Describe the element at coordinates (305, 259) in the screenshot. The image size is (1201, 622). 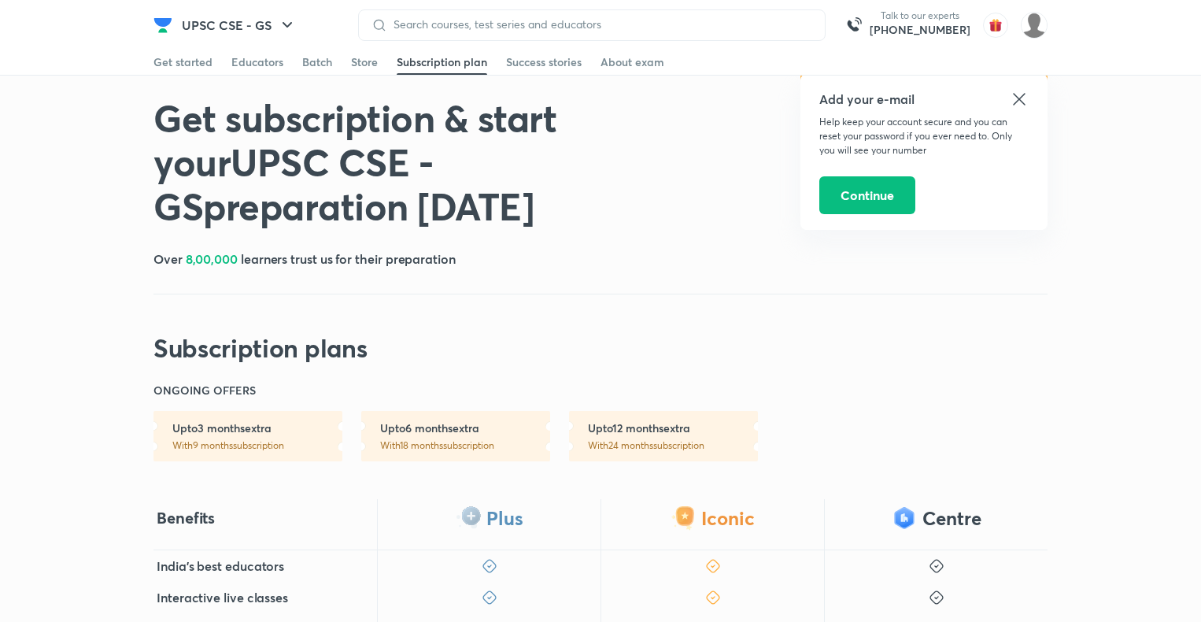
I see `h5: Over learners trust us for their preparation` at that location.